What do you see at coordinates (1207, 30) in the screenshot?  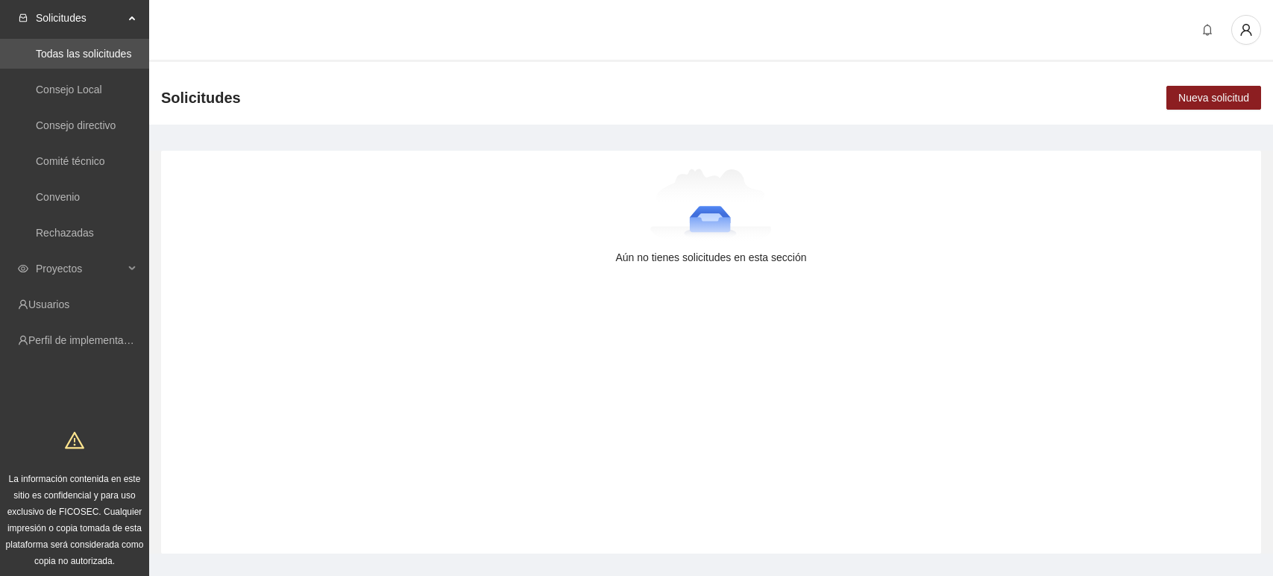 I see `span: bell` at bounding box center [1207, 30].